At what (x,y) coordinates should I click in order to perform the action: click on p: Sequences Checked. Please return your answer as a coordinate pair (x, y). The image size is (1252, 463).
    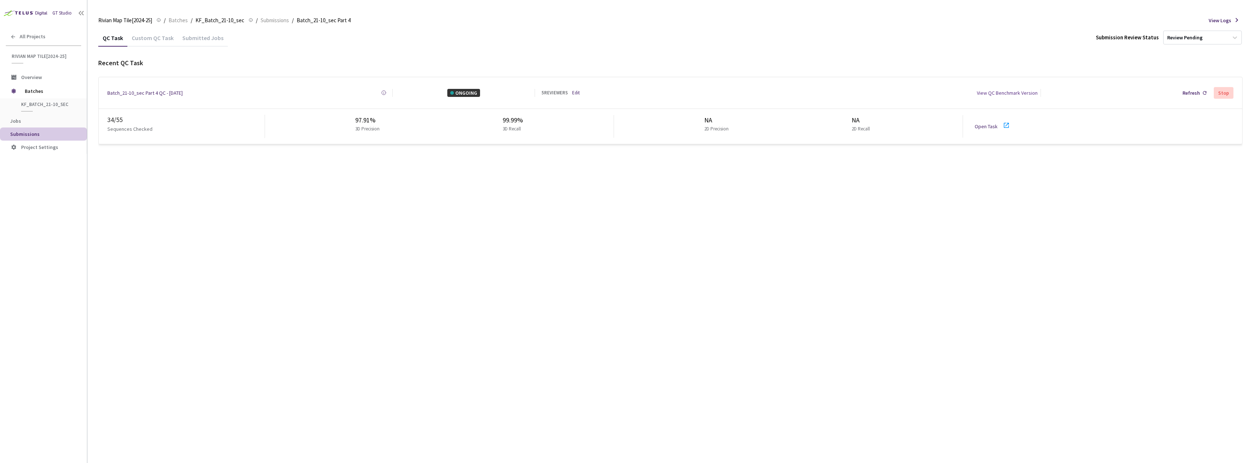
    Looking at the image, I should click on (130, 129).